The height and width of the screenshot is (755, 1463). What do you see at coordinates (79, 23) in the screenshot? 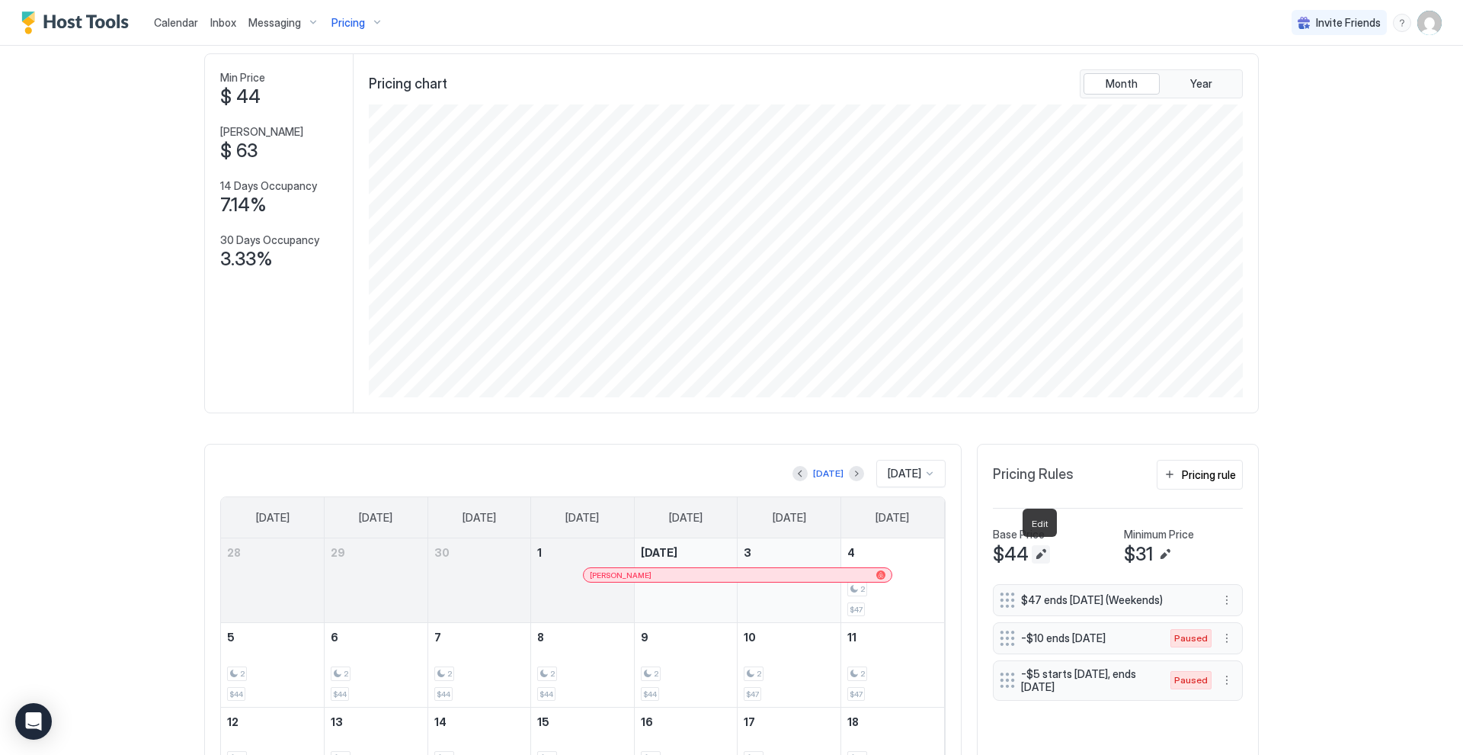
I see `a: Host Tools Logo` at bounding box center [79, 23].